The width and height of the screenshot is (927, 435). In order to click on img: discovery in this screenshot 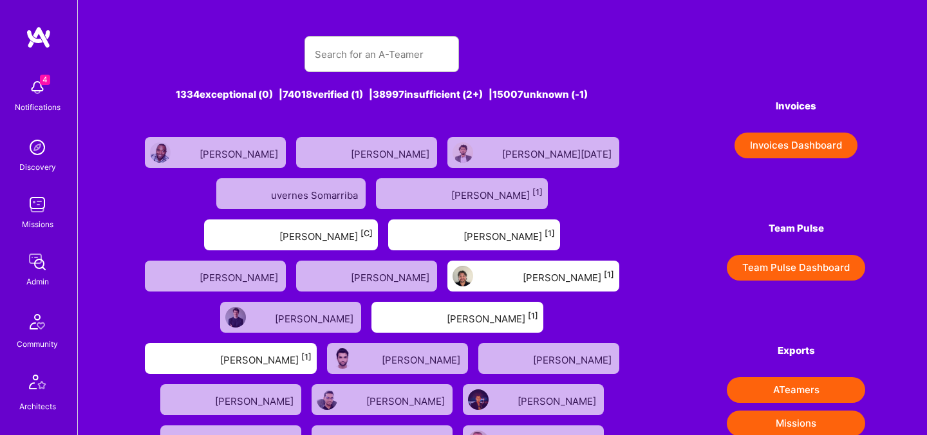, I will do `click(37, 147)`.